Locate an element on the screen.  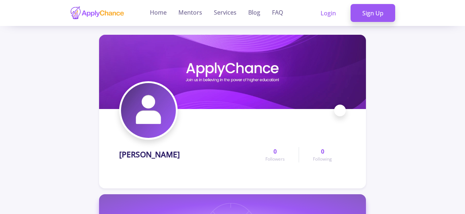
a: 0Following is located at coordinates (322, 155).